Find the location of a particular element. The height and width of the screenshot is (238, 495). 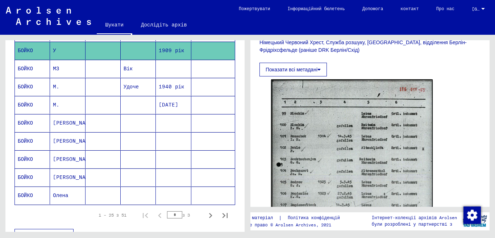

button: Остання сторінка is located at coordinates (225, 215).